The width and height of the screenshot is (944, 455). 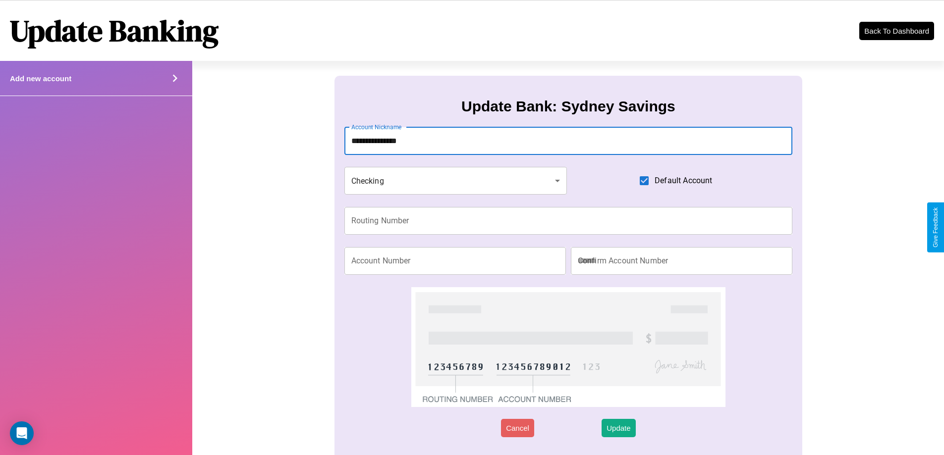 I want to click on div: Checking, so click(x=456, y=181).